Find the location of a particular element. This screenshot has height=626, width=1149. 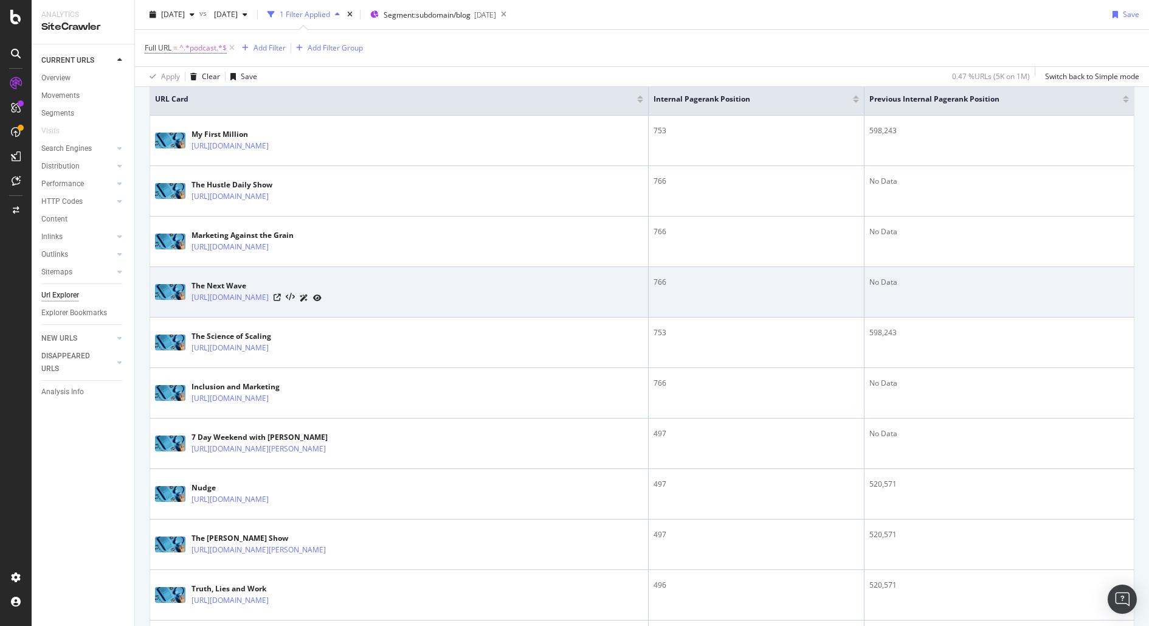

div: Add Filter Group is located at coordinates (335, 47).